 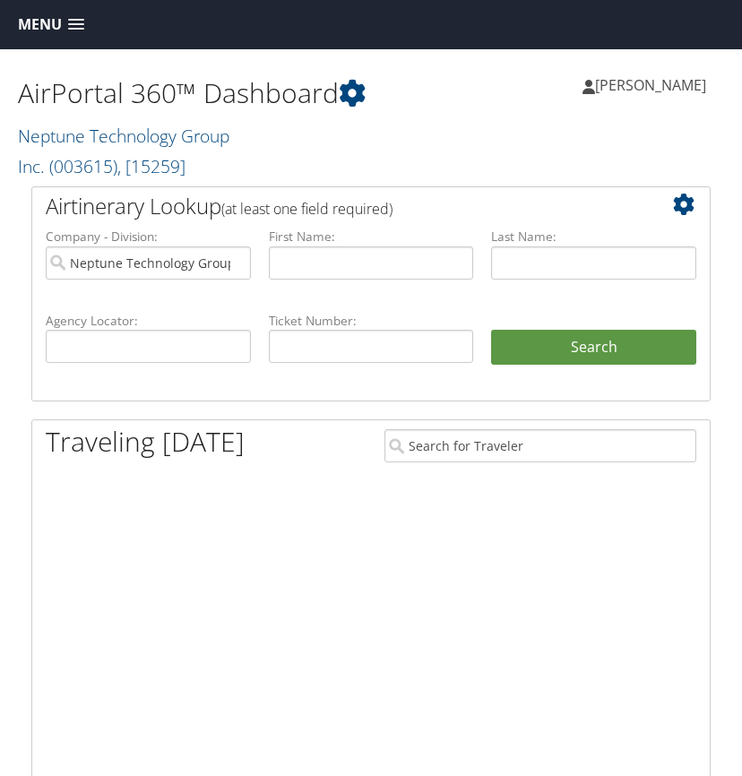 What do you see at coordinates (151, 166) in the screenshot?
I see `span: , [ 15259 ]` at bounding box center [151, 166].